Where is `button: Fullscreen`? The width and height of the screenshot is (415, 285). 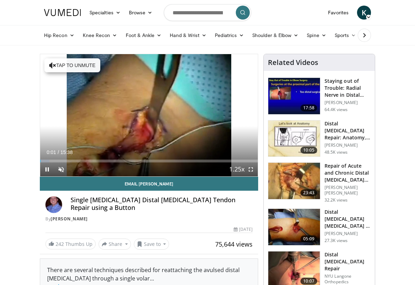
button: Fullscreen is located at coordinates (251, 169).